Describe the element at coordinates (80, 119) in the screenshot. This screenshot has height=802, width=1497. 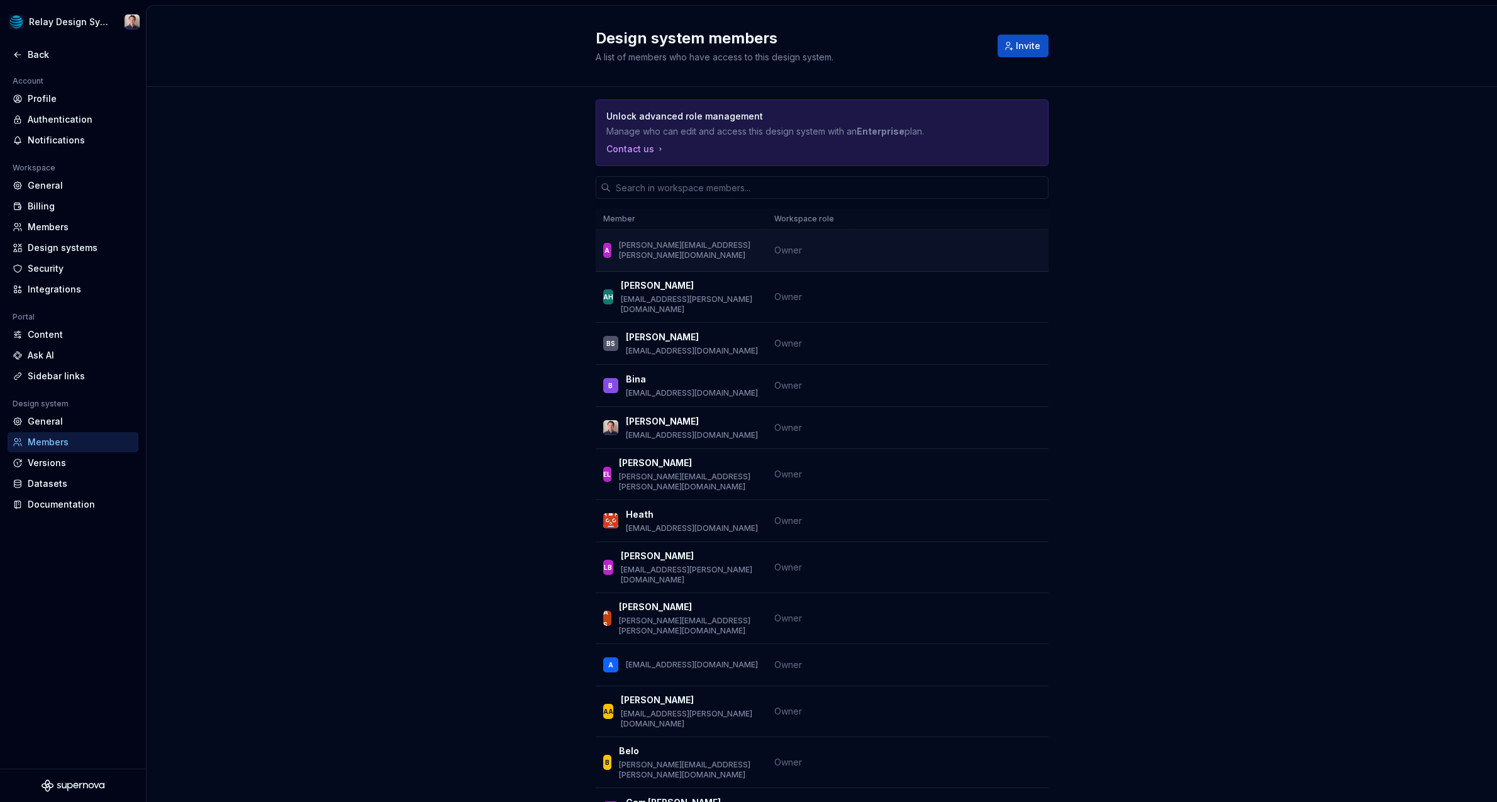
I see `div: Authentication` at that location.